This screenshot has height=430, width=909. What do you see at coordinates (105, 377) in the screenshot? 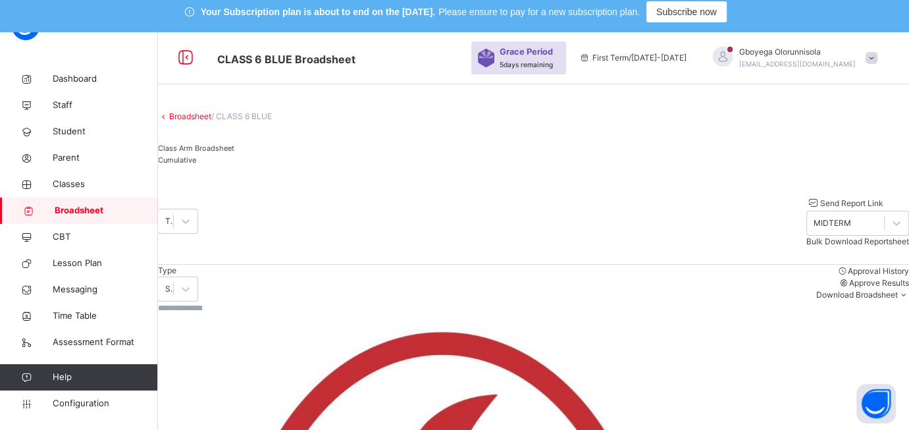
I see `span: Help` at bounding box center [105, 377].